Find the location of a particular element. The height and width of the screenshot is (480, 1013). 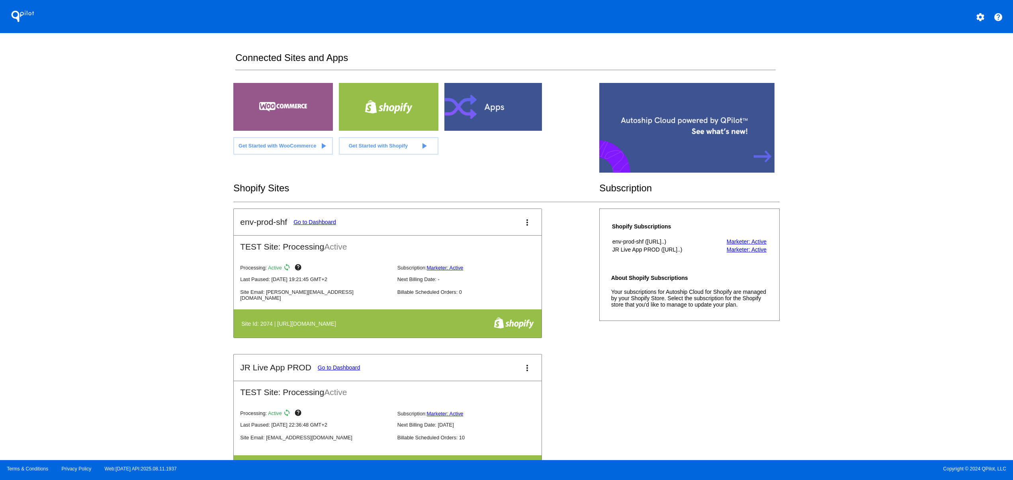

h2: Subscription is located at coordinates (690, 188).